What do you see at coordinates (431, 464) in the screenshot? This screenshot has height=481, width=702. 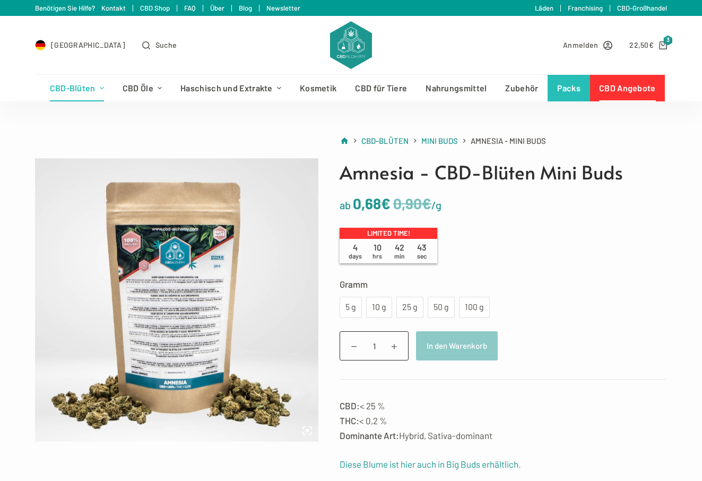 I see `a: Diese Blume ist hier auch in Big Buds erhältlich.` at bounding box center [431, 464].